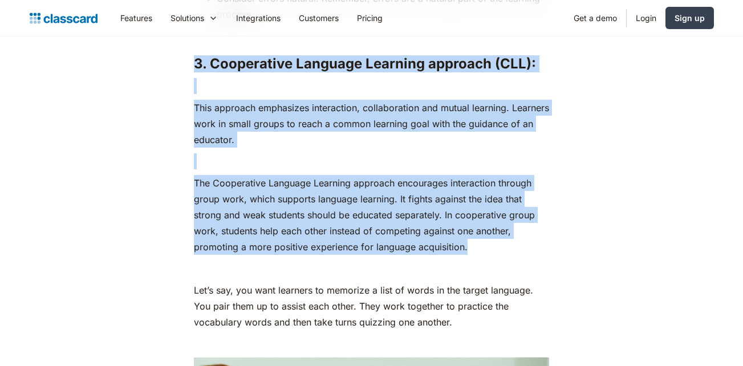 The image size is (743, 366). I want to click on a: Get a demo, so click(595, 18).